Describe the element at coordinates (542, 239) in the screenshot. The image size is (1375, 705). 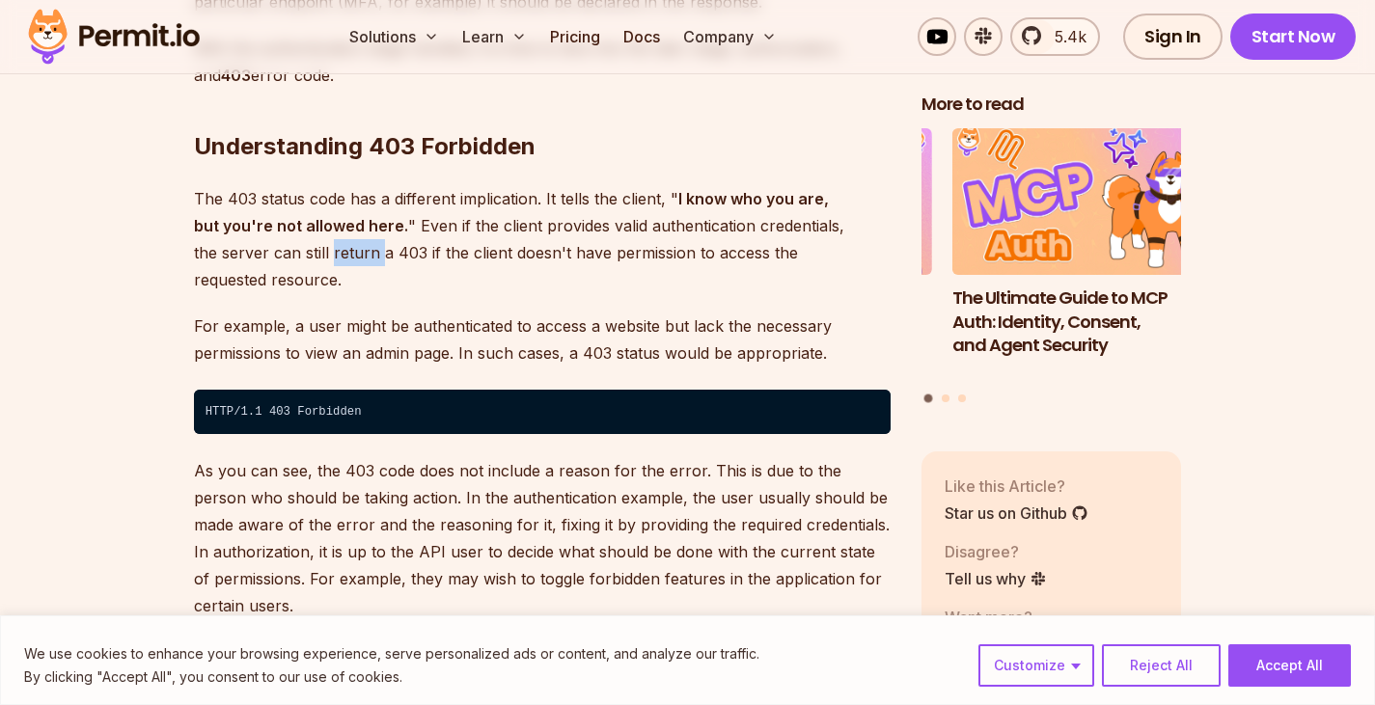
I see `p: The 403 status code has a different implication. It tells the client, " " Even if the client prov...` at that location.